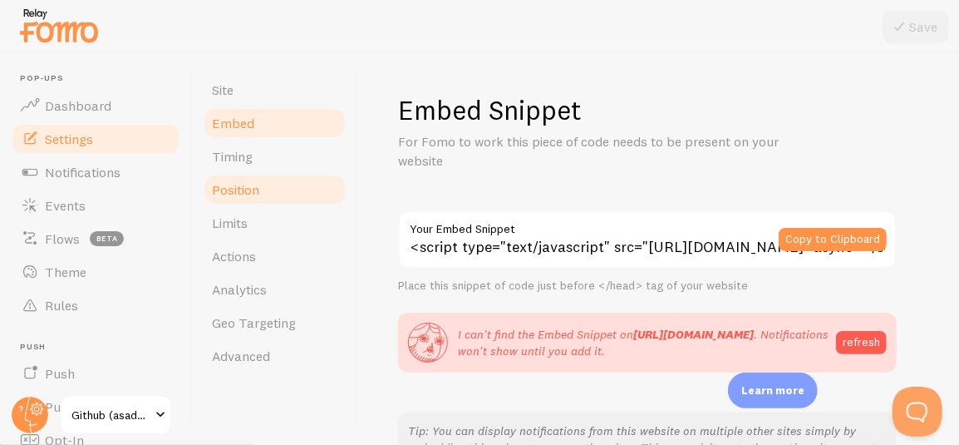 This screenshot has width=959, height=445. I want to click on span: Events, so click(65, 205).